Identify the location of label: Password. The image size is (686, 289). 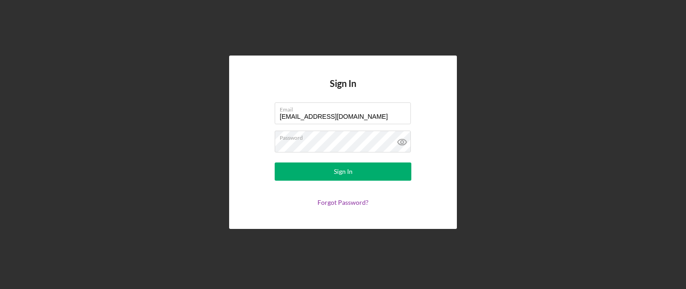
(345, 136).